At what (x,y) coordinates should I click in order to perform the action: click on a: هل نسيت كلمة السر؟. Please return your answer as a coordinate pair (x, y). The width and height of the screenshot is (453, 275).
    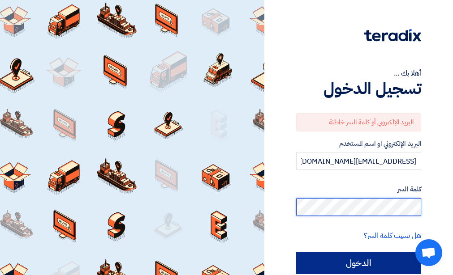
    Looking at the image, I should click on (392, 236).